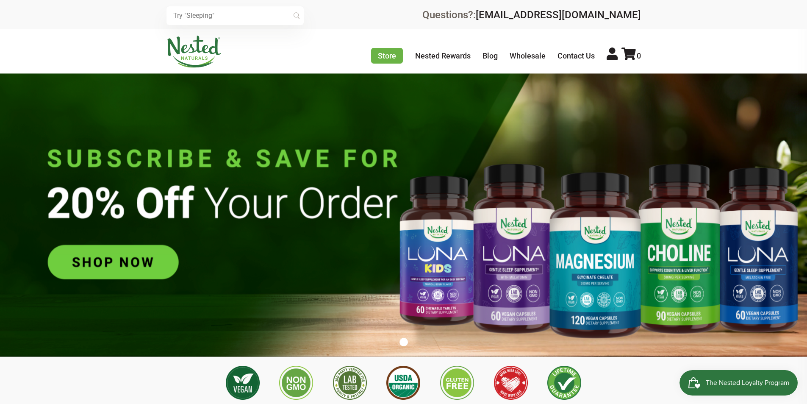 The width and height of the screenshot is (807, 404). Describe the element at coordinates (528, 56) in the screenshot. I see `a: Wholesale` at that location.